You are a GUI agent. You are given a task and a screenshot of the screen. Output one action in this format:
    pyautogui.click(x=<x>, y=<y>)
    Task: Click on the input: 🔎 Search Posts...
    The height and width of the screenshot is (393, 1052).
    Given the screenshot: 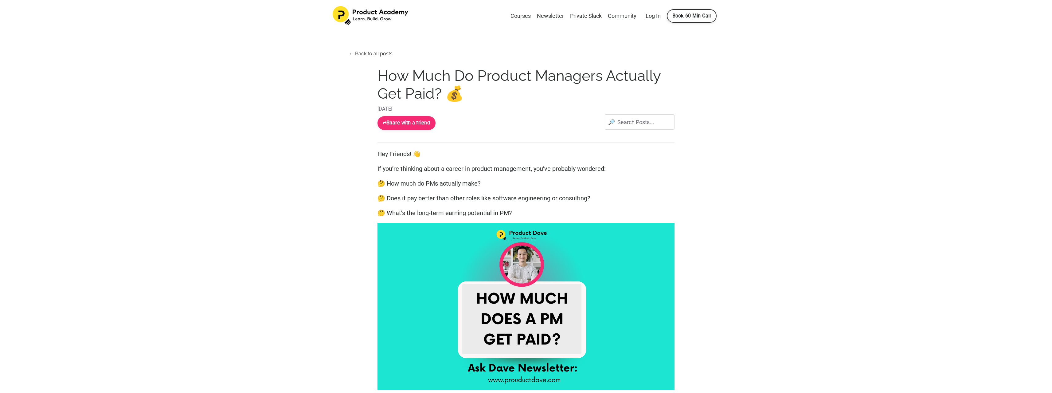 What is the action you would take?
    pyautogui.click(x=640, y=122)
    